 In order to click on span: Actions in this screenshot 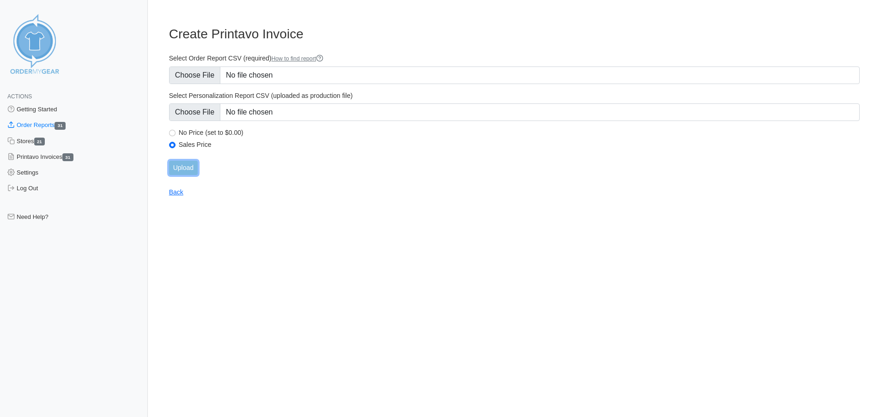, I will do `click(19, 97)`.